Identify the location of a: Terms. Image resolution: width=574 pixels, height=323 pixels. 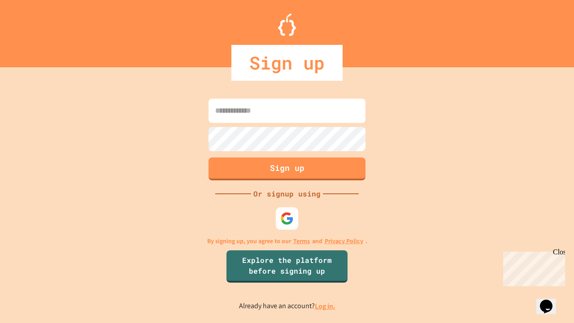
(302, 241).